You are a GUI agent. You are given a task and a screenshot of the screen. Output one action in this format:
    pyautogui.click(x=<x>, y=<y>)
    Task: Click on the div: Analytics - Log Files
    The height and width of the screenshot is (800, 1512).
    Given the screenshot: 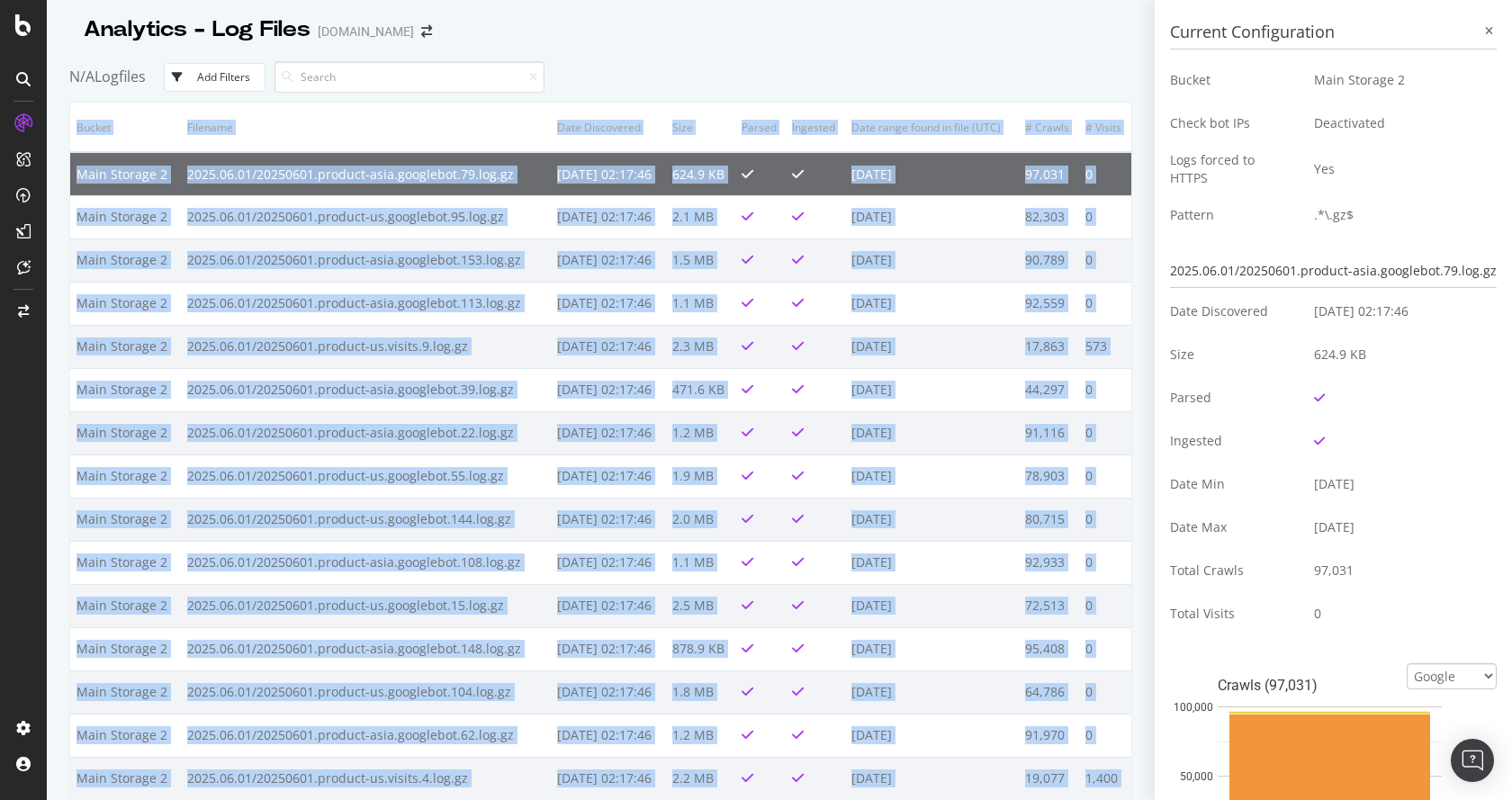 What is the action you would take?
    pyautogui.click(x=197, y=29)
    